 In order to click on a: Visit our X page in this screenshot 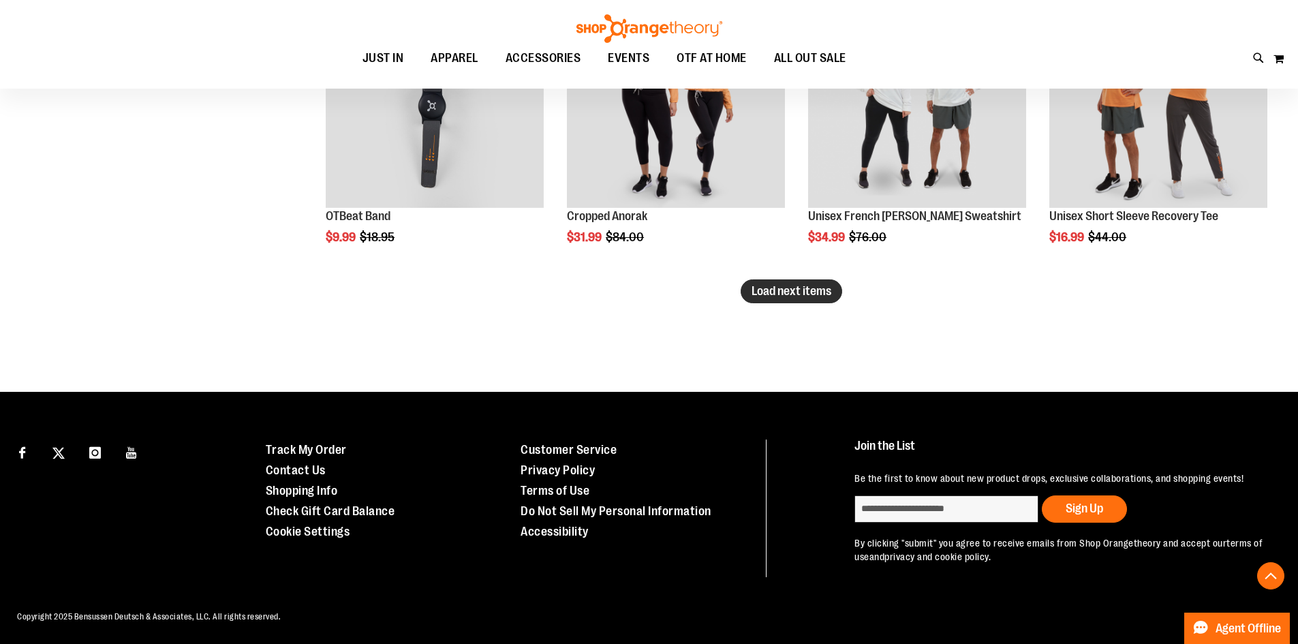, I will do `click(59, 451)`.